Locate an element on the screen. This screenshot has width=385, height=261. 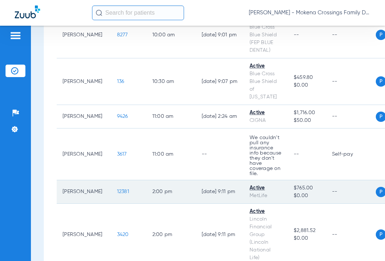
span: $765.00 is located at coordinates (307, 188).